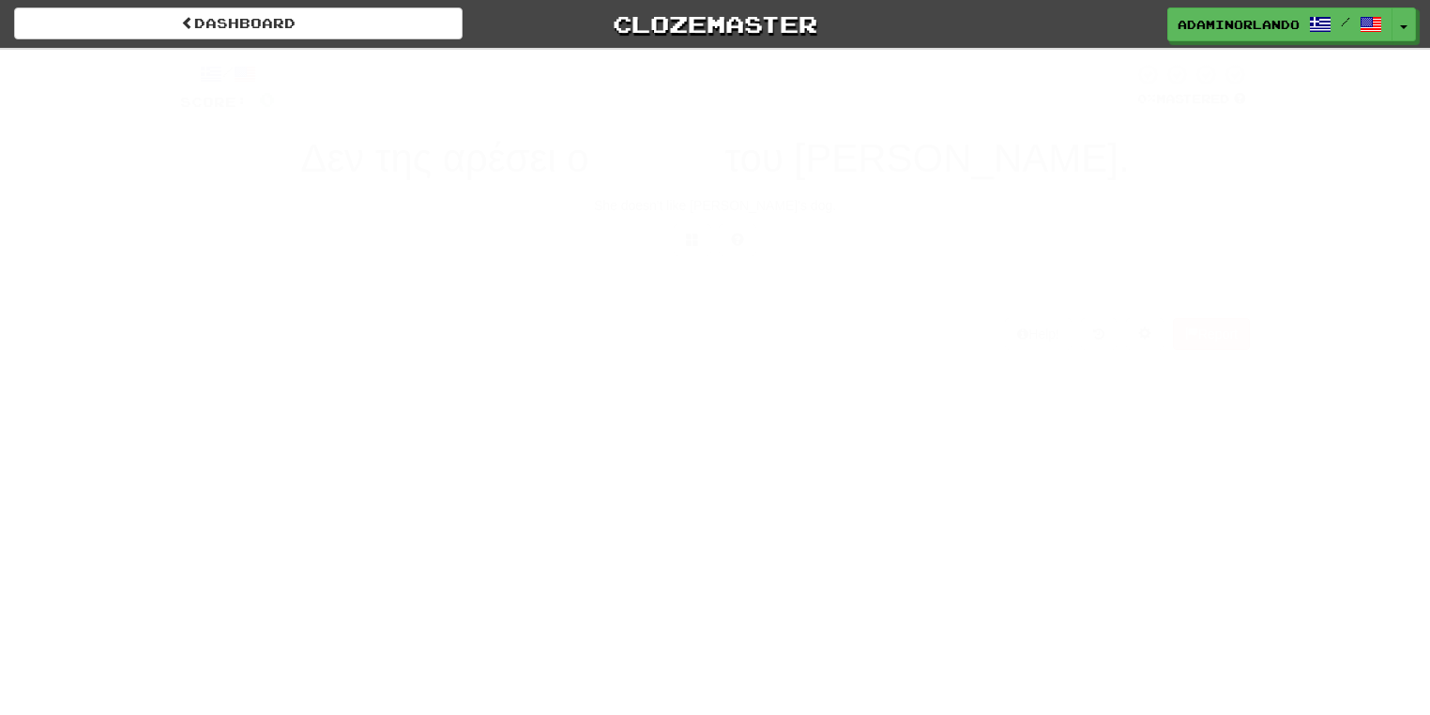 The width and height of the screenshot is (1430, 715). Describe the element at coordinates (214, 101) in the screenshot. I see `span: Score:` at that location.